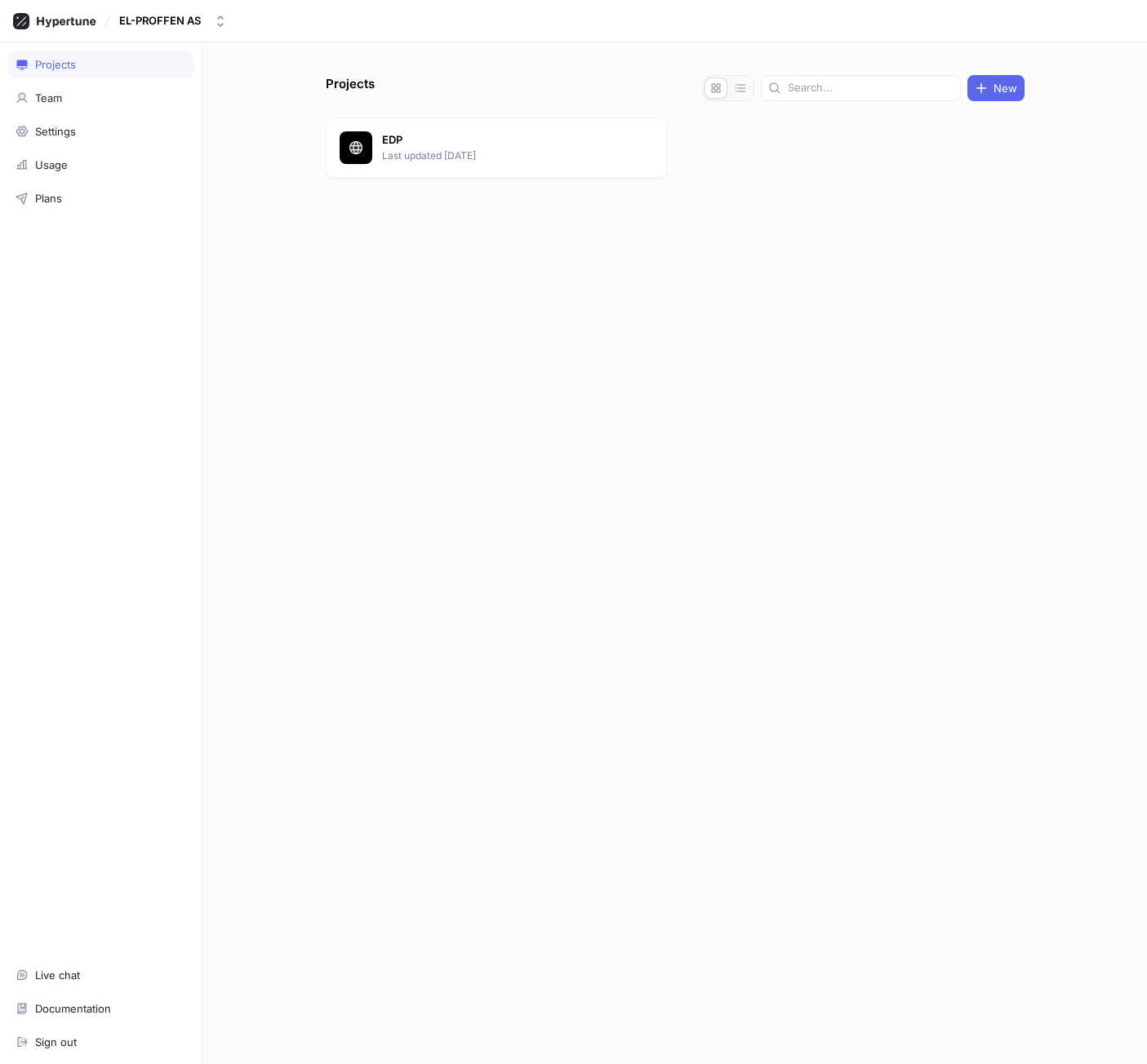  What do you see at coordinates (73, 1008) in the screenshot?
I see `div: Documentation` at bounding box center [73, 1008].